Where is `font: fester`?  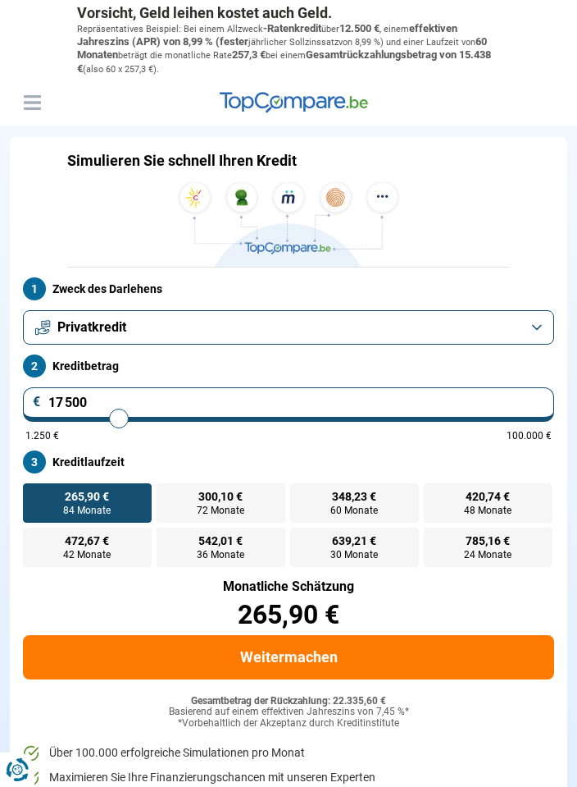
font: fester is located at coordinates (234, 41).